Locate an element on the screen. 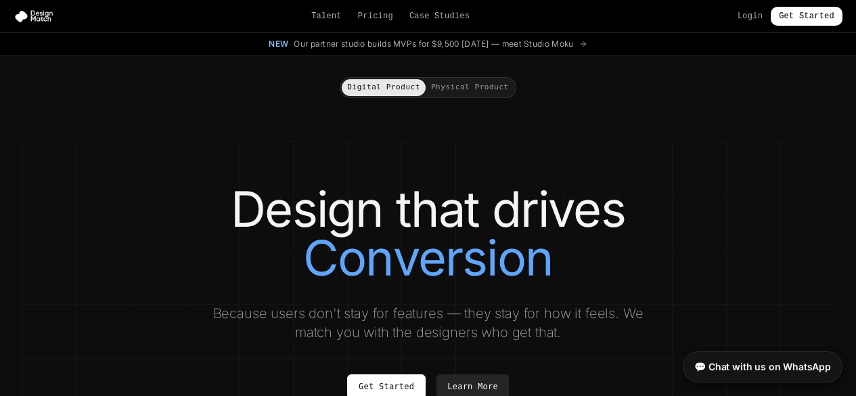 The width and height of the screenshot is (856, 396). a: Case Studies is located at coordinates (439, 16).